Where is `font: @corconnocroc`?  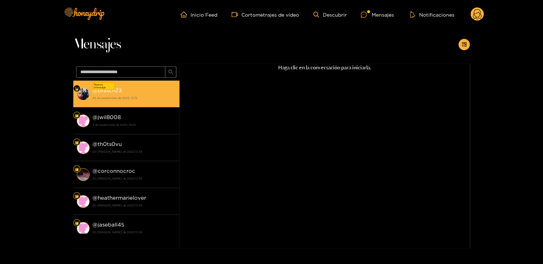
font: @corconnocroc is located at coordinates (114, 171).